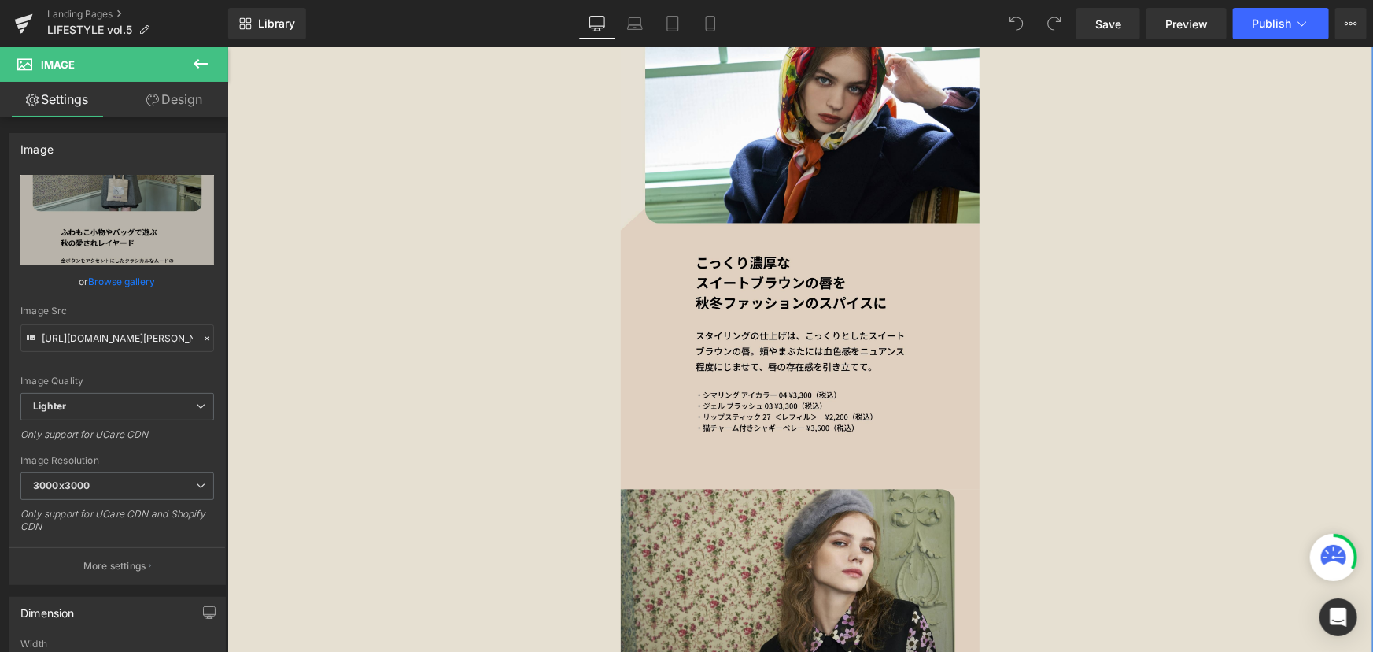  Describe the element at coordinates (138, 14) in the screenshot. I see `a: Landing Pages` at that location.